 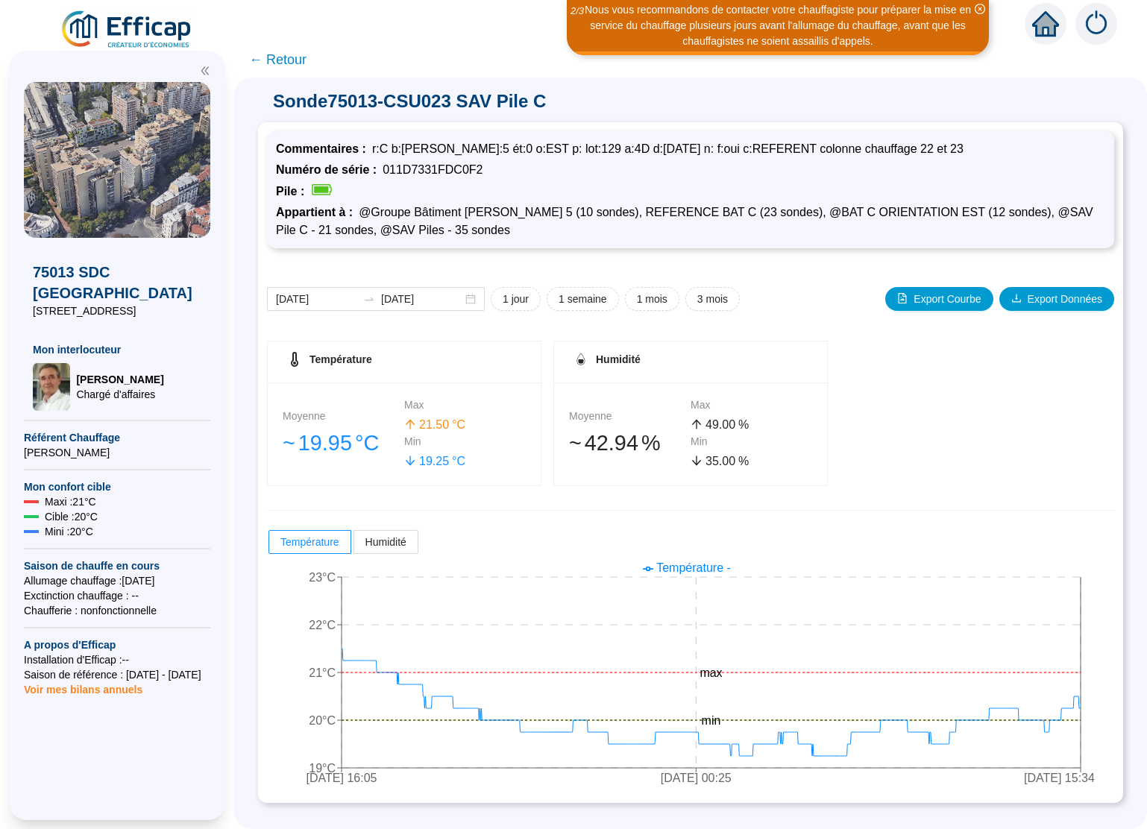 What do you see at coordinates (712, 299) in the screenshot?
I see `button: 3 mois` at bounding box center [712, 299].